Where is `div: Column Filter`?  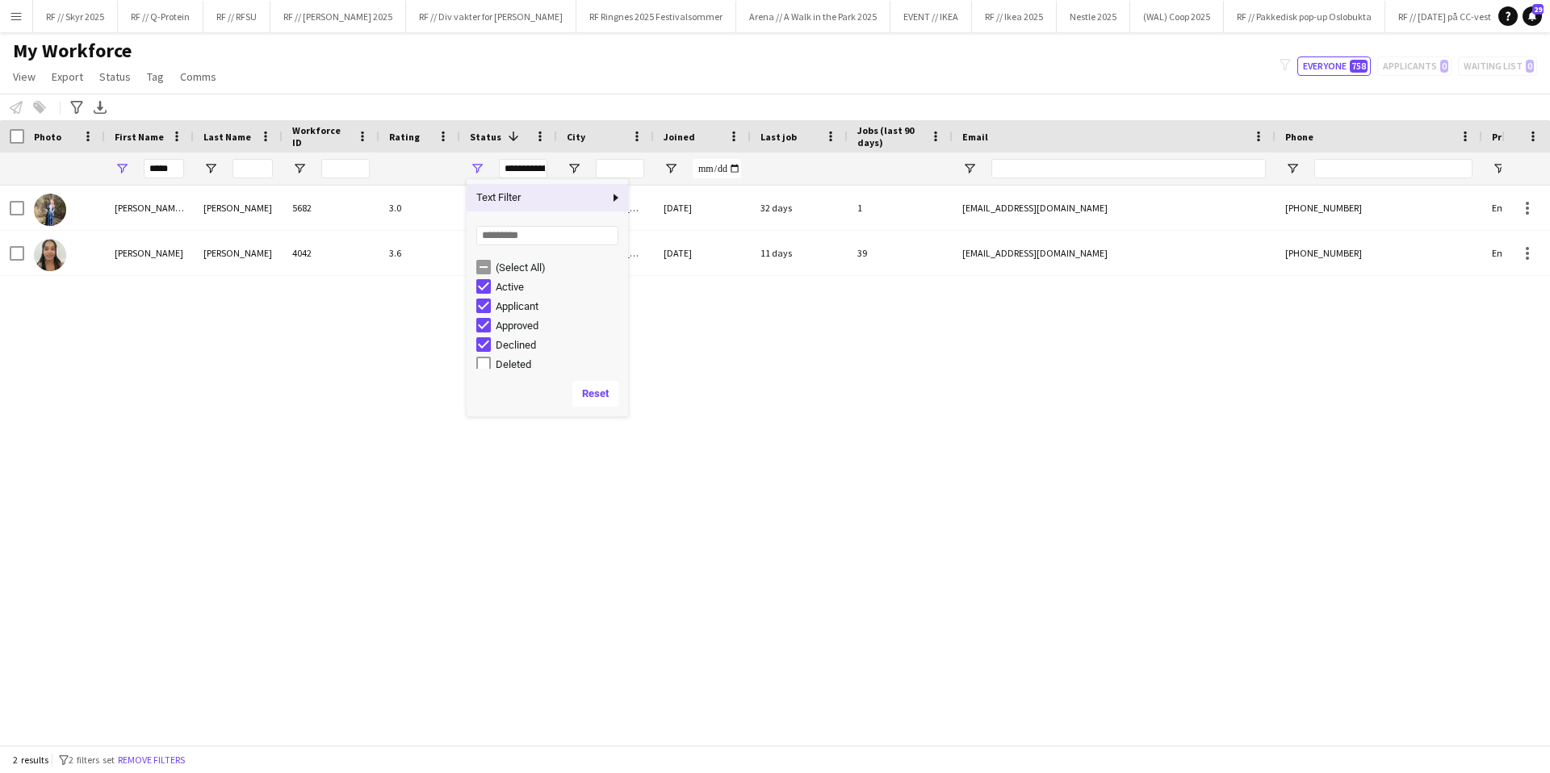
div: Column Filter is located at coordinates (547, 298).